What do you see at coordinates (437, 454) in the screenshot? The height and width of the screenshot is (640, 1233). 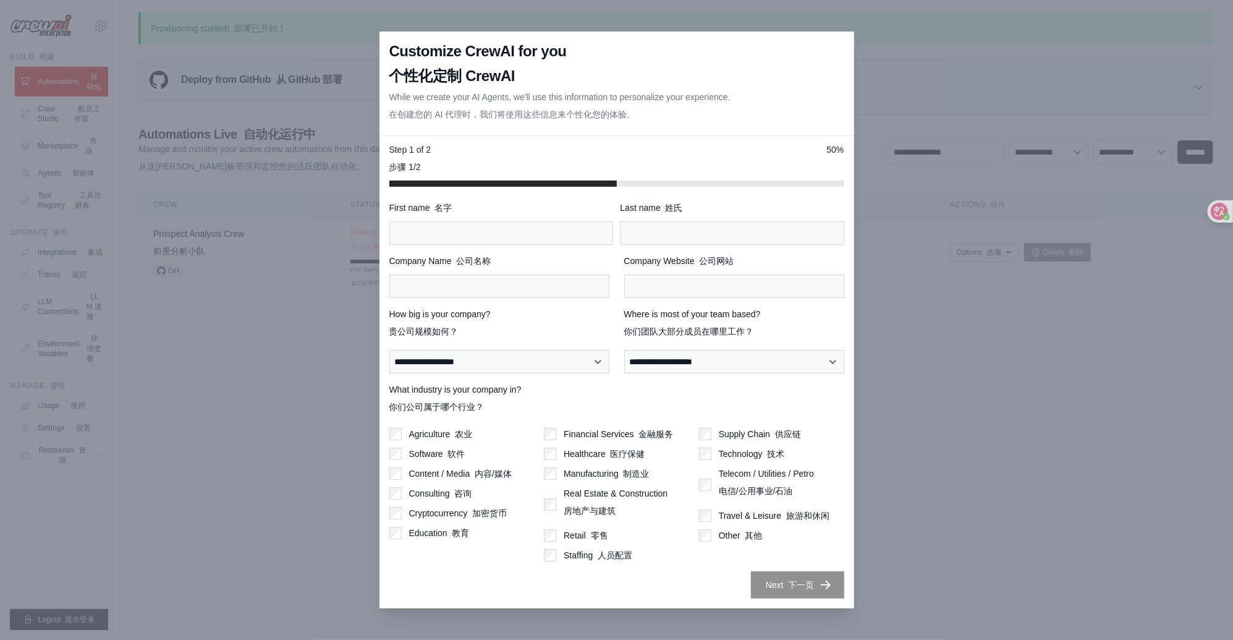 I see `label: Software` at bounding box center [437, 454].